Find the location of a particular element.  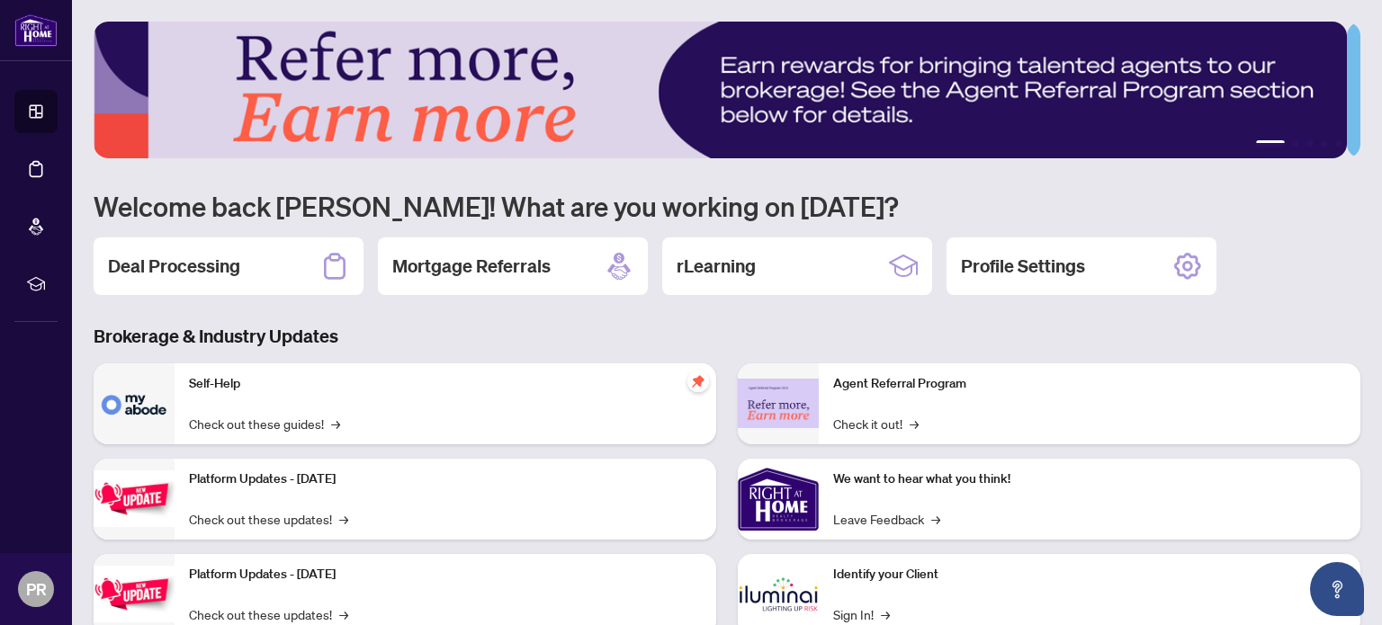

img: Platform Updates - July 21, 2025 is located at coordinates (134, 498).